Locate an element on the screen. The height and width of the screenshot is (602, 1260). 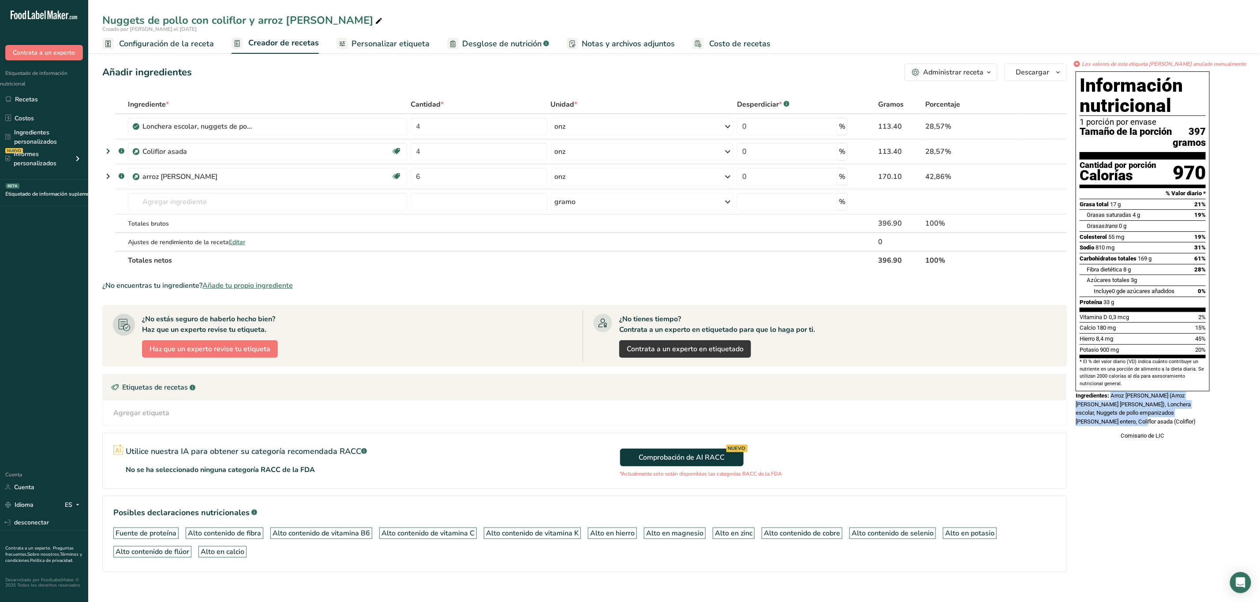
font: Azúcares totales is located at coordinates (1108, 280).